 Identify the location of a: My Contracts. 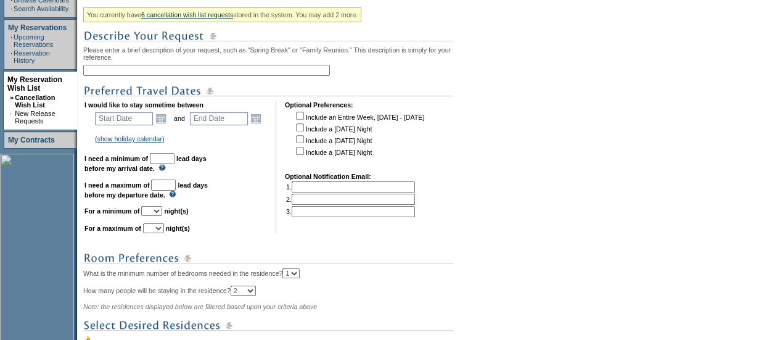
(31, 140).